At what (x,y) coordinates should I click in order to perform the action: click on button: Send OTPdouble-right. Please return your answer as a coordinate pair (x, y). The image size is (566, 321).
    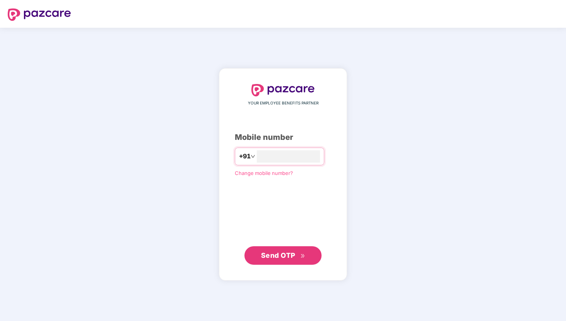
    Looking at the image, I should click on (283, 256).